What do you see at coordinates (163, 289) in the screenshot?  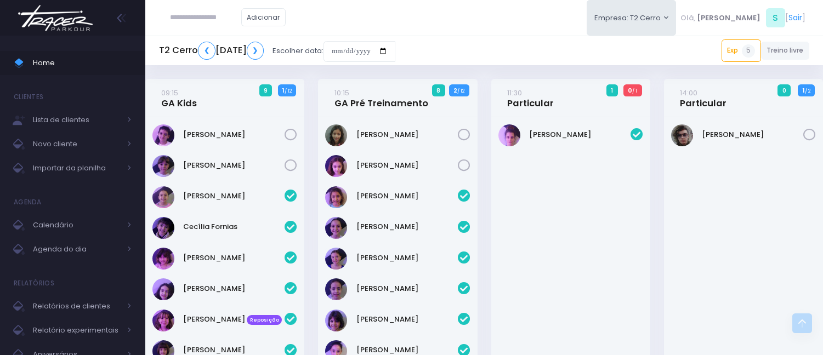 I see `img: Isabela de Brito Moffa` at bounding box center [163, 289].